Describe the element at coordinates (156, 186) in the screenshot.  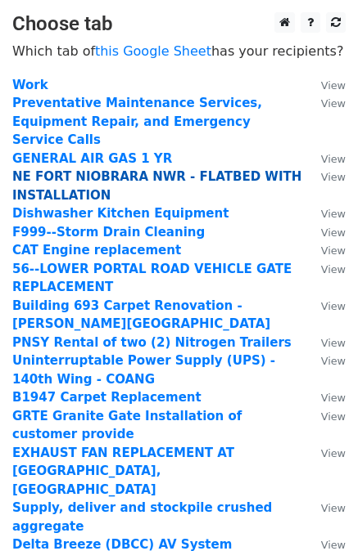
I see `a: NE FORT NIOBRARA NWR - FLATBED WITH INSTALLATION` at that location.